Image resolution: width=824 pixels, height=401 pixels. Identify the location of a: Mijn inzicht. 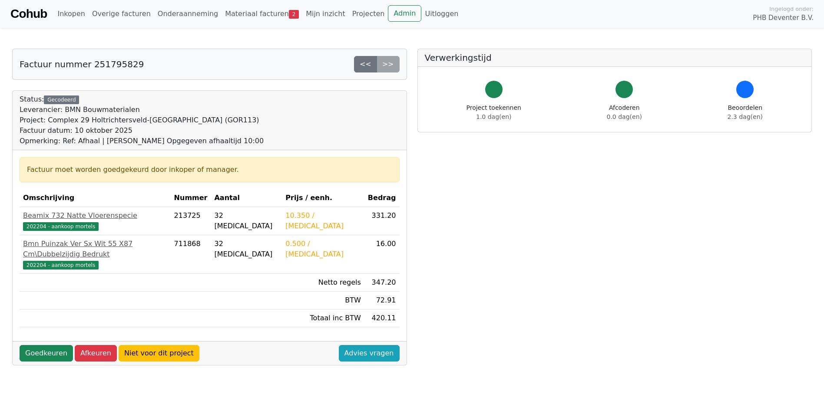
(325, 14).